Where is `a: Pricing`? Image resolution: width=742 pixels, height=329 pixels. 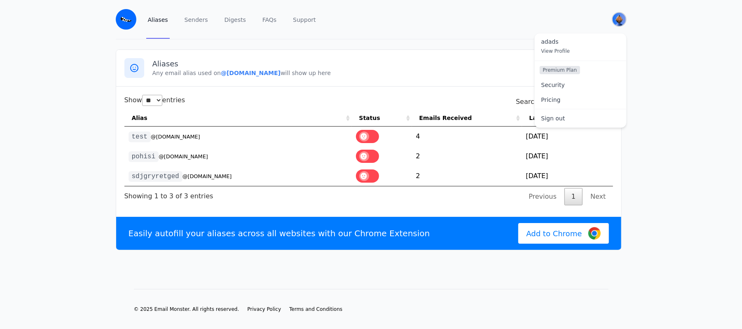 a: Pricing is located at coordinates (580, 100).